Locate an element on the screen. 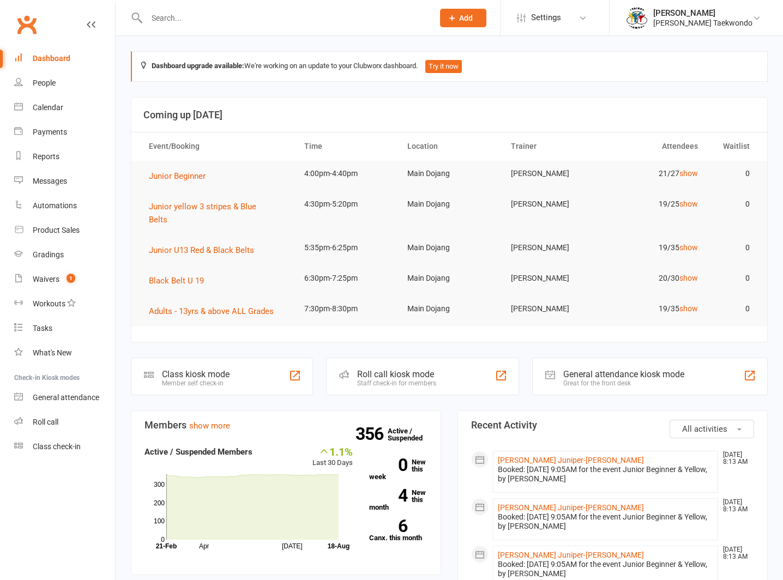 Image resolution: width=783 pixels, height=580 pixels. a: Product Sales is located at coordinates (64, 230).